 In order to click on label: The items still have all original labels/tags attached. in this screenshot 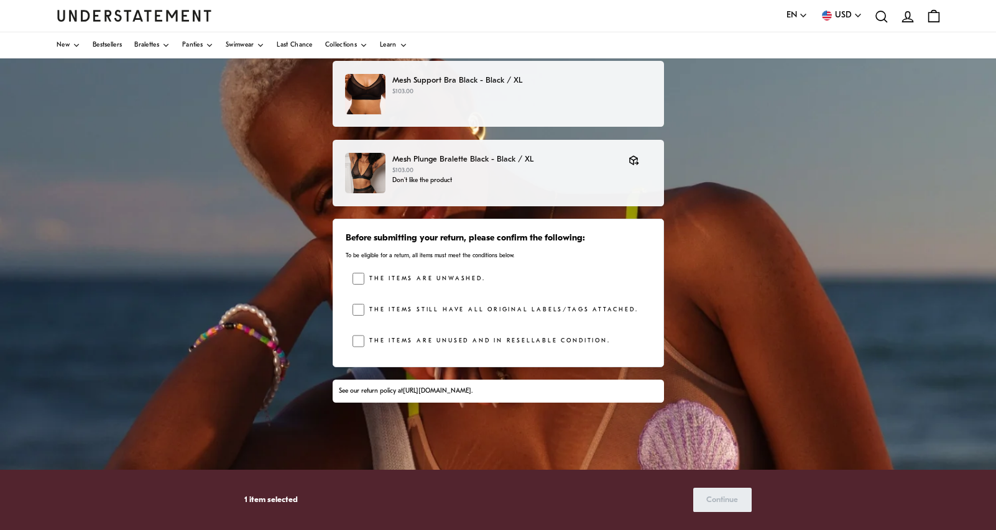, I will do `click(501, 310)`.